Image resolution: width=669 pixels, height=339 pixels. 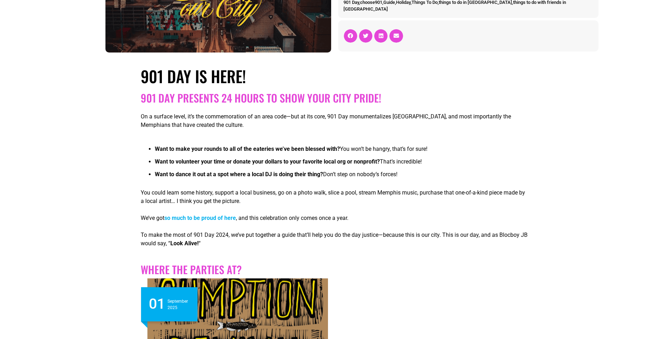 I want to click on div: Share on email, so click(x=396, y=36).